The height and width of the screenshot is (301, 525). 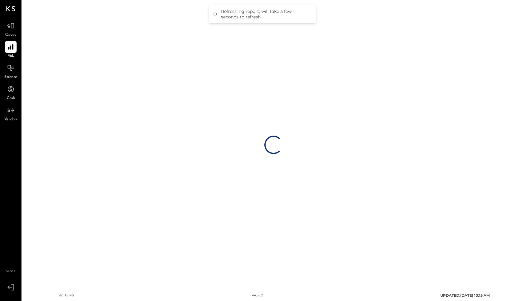 I want to click on div: Refreshing report, will take a few seconds to refresh, so click(x=266, y=14).